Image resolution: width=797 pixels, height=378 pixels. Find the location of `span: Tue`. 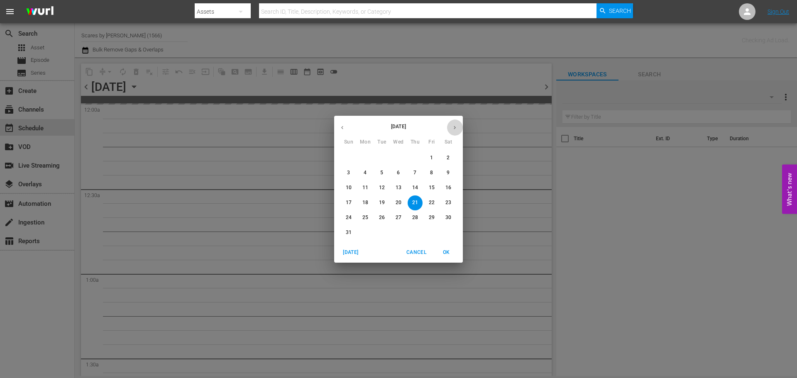

span: Tue is located at coordinates (382, 142).